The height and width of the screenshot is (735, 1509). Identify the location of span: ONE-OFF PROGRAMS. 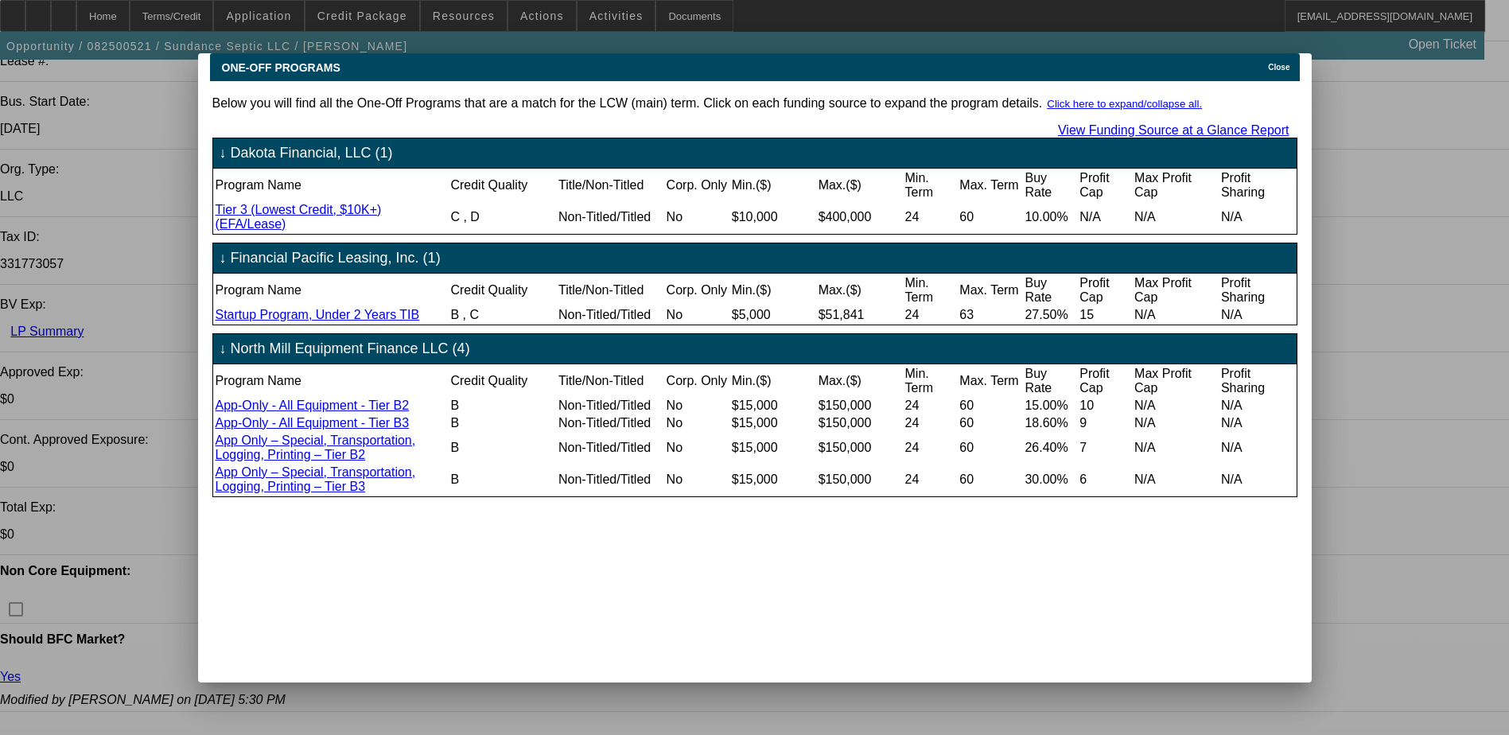
(281, 68).